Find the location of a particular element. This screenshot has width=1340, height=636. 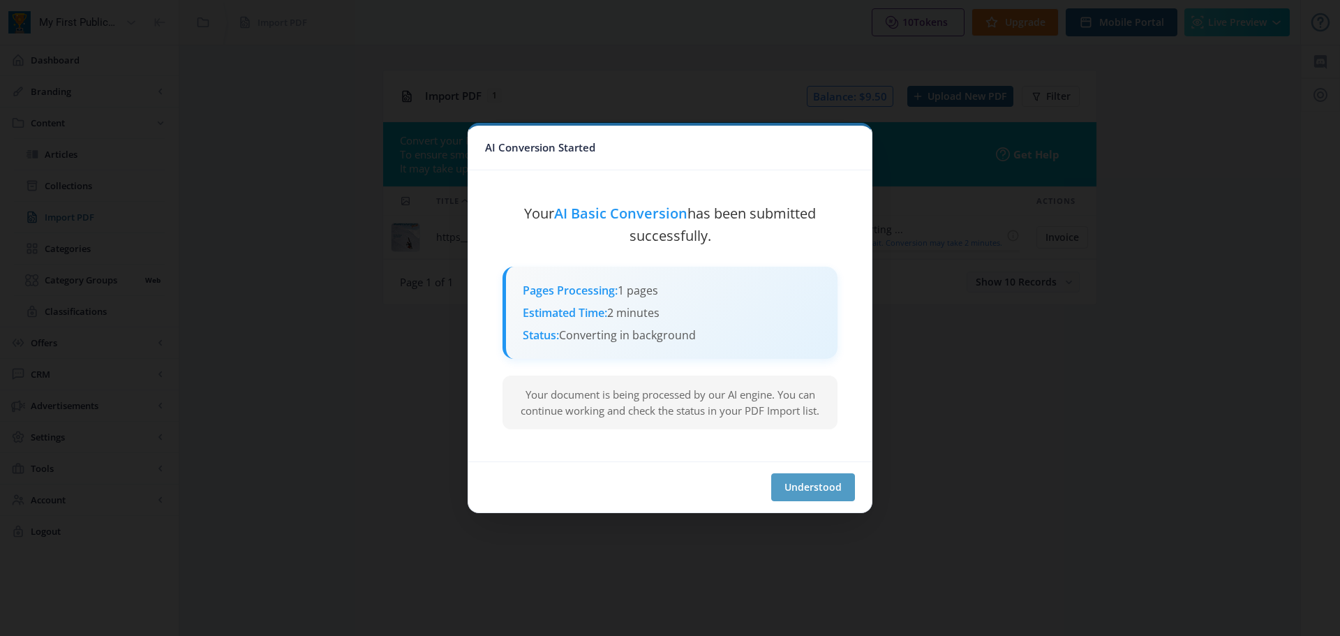

div: Your has been submitted successfully. is located at coordinates (670, 225).